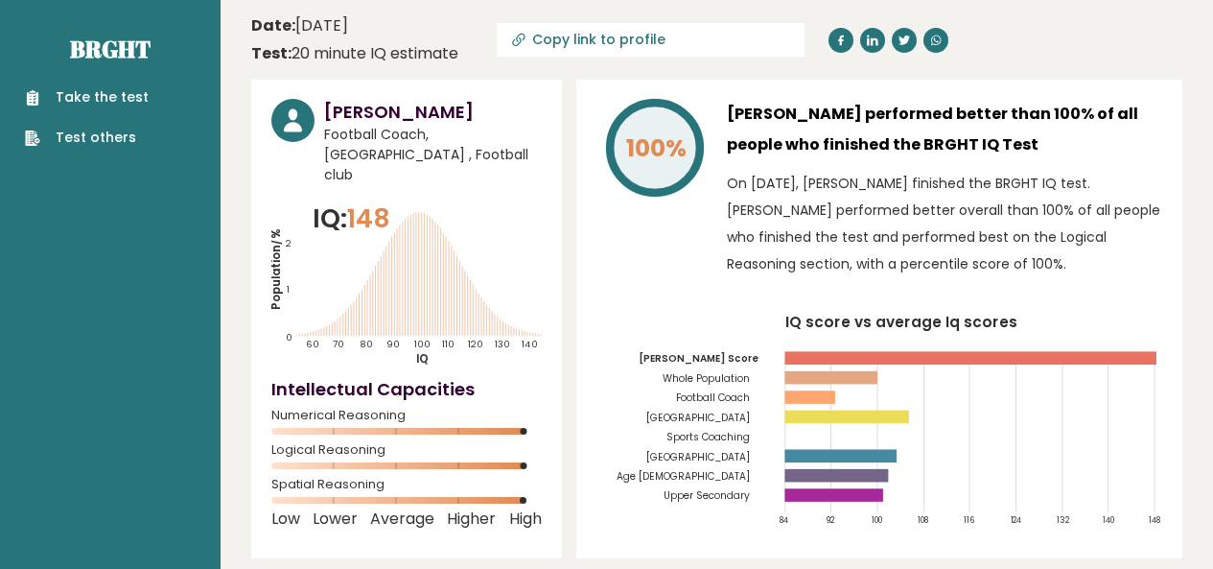 This screenshot has height=569, width=1213. Describe the element at coordinates (335, 519) in the screenshot. I see `span: Lower` at that location.